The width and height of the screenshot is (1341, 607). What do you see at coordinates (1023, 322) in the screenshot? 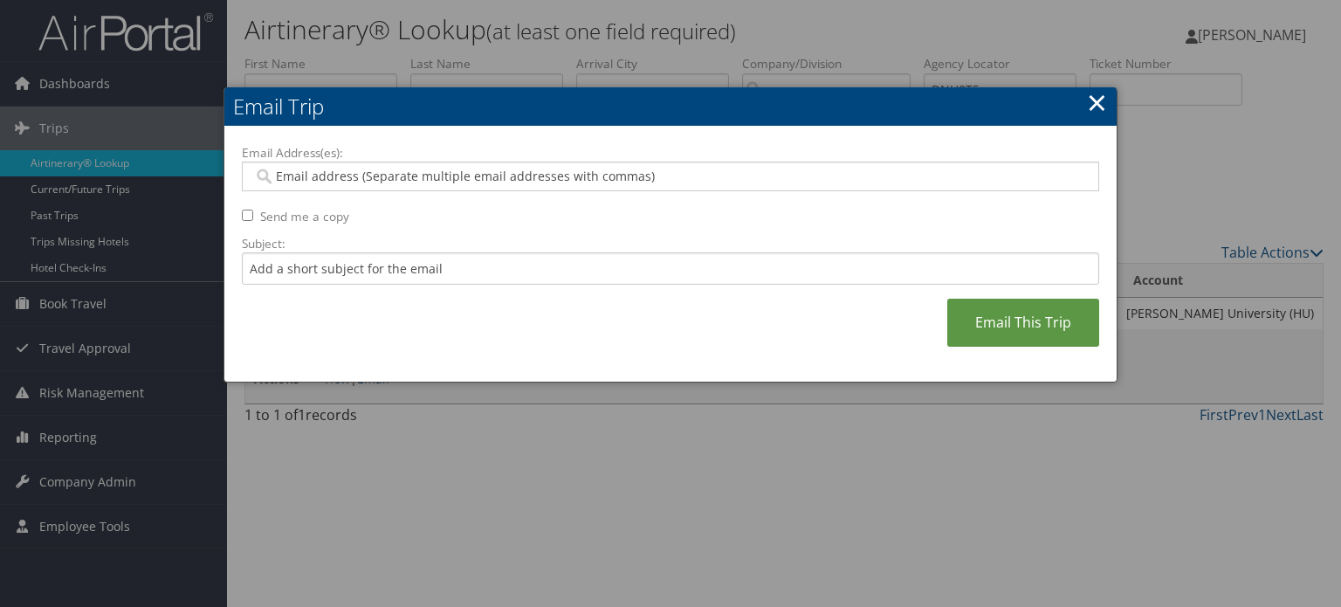
I see `a: Email This Trip` at bounding box center [1023, 322].